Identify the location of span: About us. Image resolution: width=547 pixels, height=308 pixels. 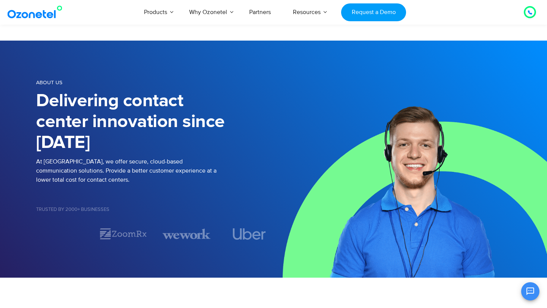
(49, 82).